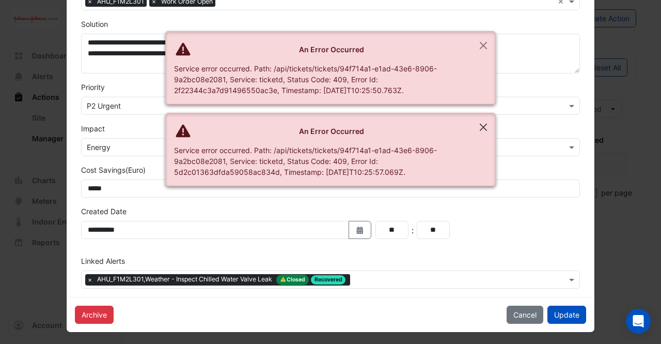  Describe the element at coordinates (104, 211) in the screenshot. I see `label: Created Date` at that location.